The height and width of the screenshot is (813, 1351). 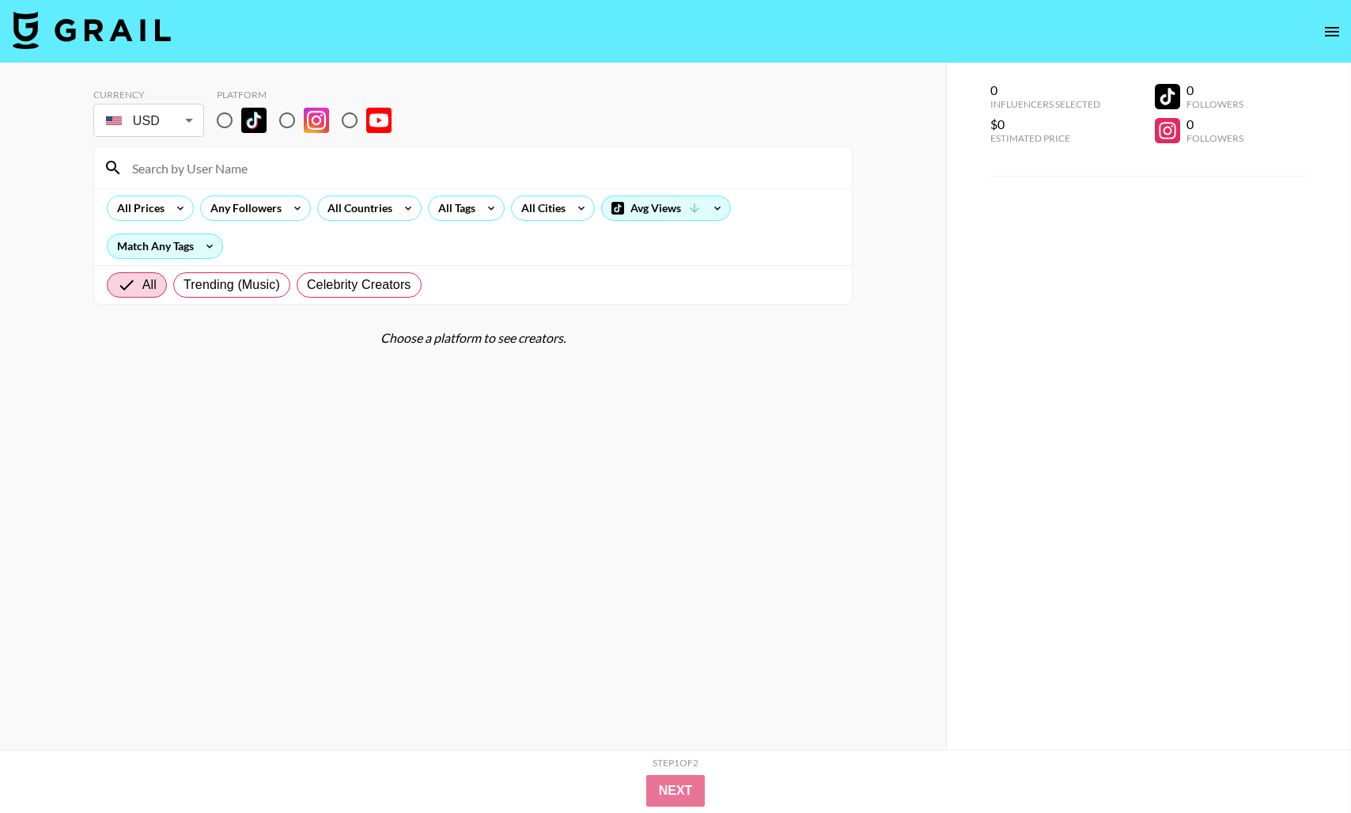 I want to click on div: Avg Views, so click(x=666, y=208).